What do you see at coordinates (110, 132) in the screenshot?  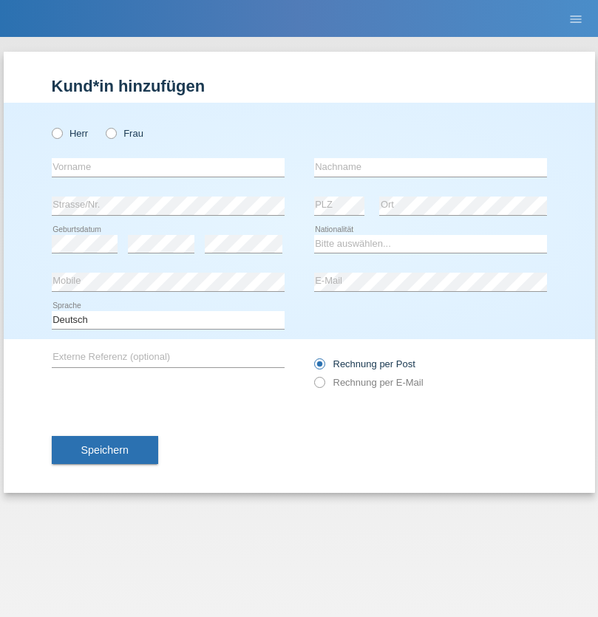 I see `input: Frau` at bounding box center [110, 132].